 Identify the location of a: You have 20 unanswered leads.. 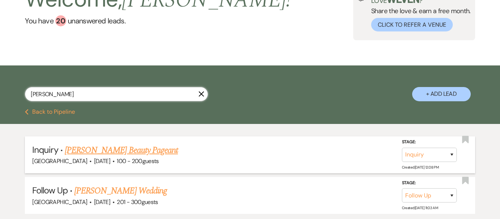
(158, 21).